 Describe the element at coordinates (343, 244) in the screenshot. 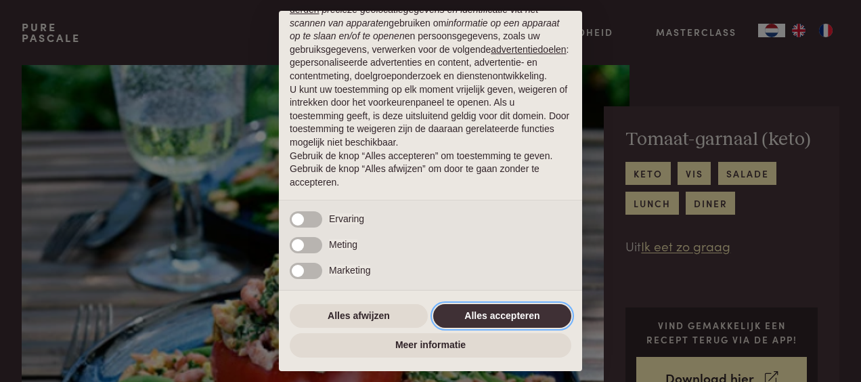

I see `span: Meting` at that location.